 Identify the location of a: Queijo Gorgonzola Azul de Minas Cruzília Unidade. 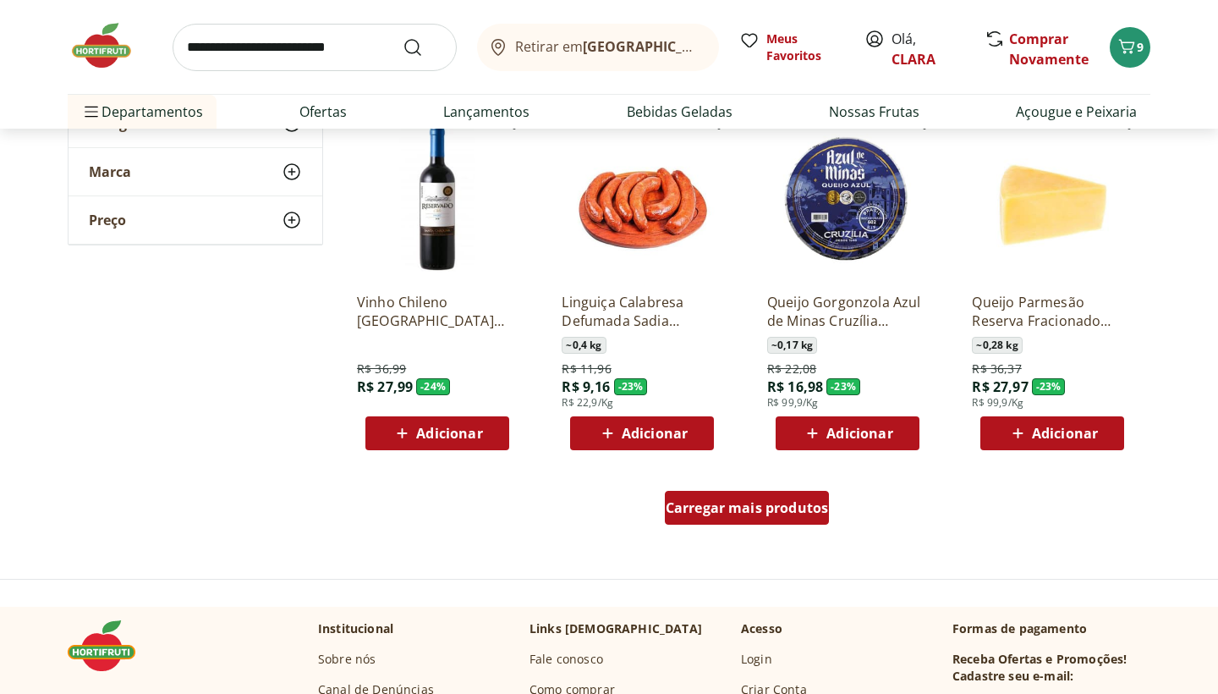
(848, 311).